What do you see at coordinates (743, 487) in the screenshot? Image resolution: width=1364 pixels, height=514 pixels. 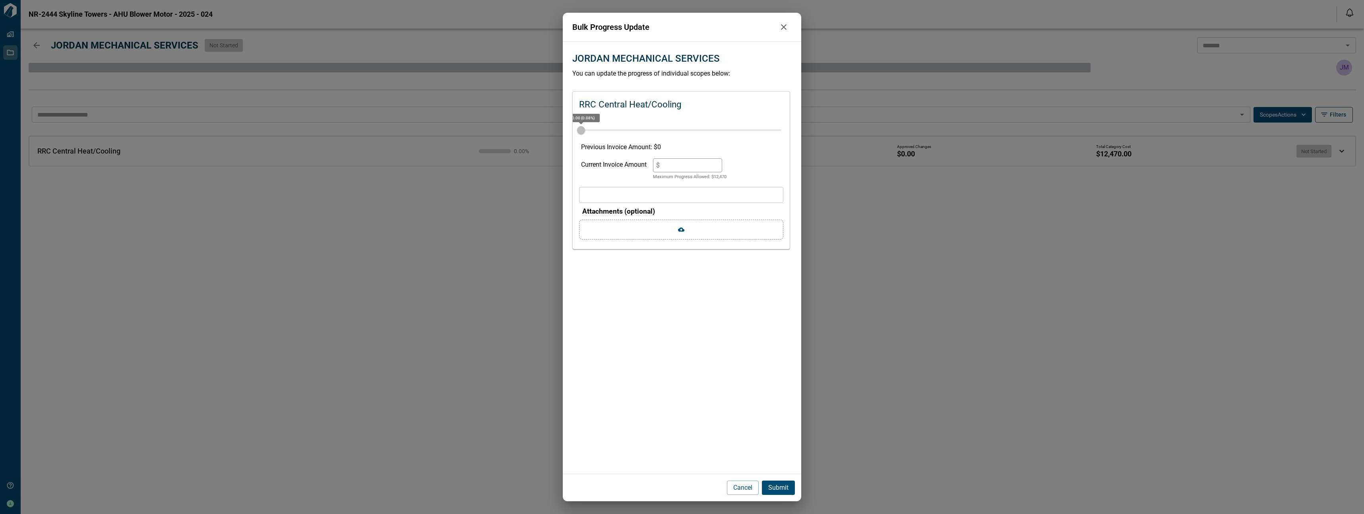 I see `button: Cancel` at bounding box center [743, 487].